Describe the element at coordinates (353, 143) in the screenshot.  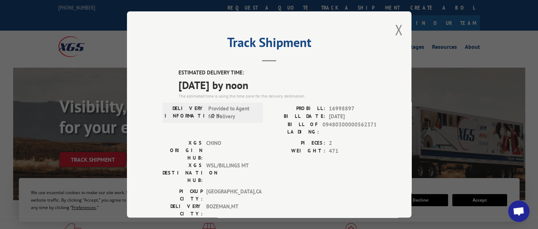
I see `span: 2` at that location.